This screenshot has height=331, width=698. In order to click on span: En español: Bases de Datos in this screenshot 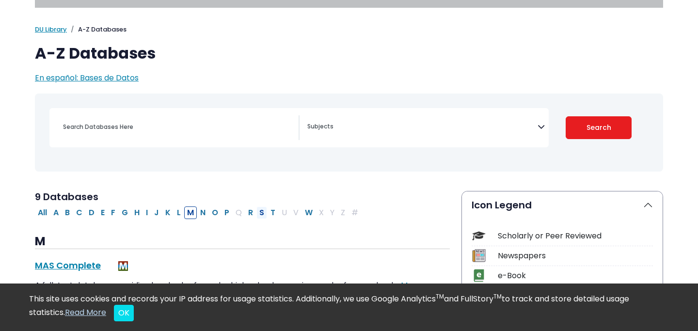, I will do `click(87, 78)`.